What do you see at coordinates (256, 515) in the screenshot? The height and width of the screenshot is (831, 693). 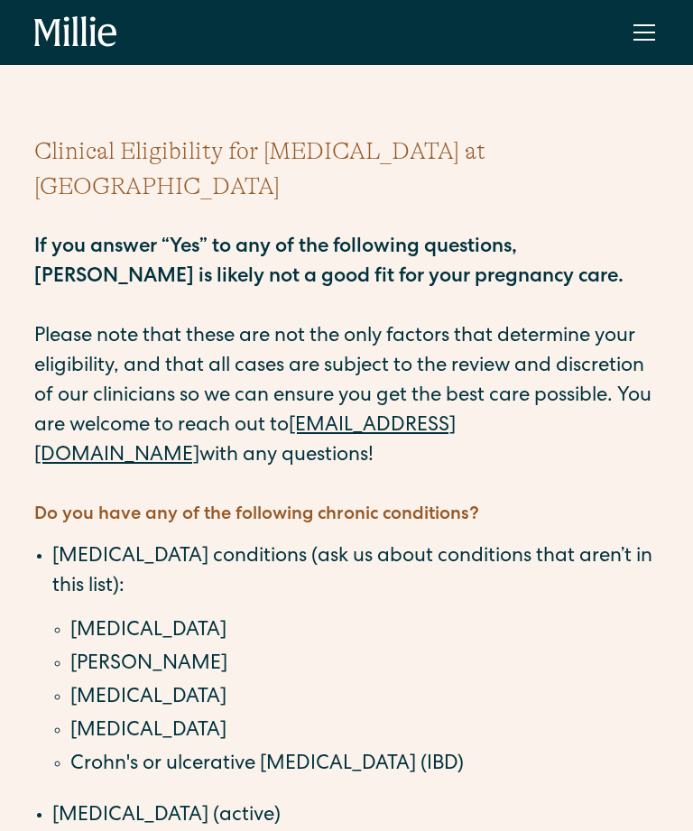 I see `strong: Do you have any of the following chronic conditions?` at bounding box center [256, 515].